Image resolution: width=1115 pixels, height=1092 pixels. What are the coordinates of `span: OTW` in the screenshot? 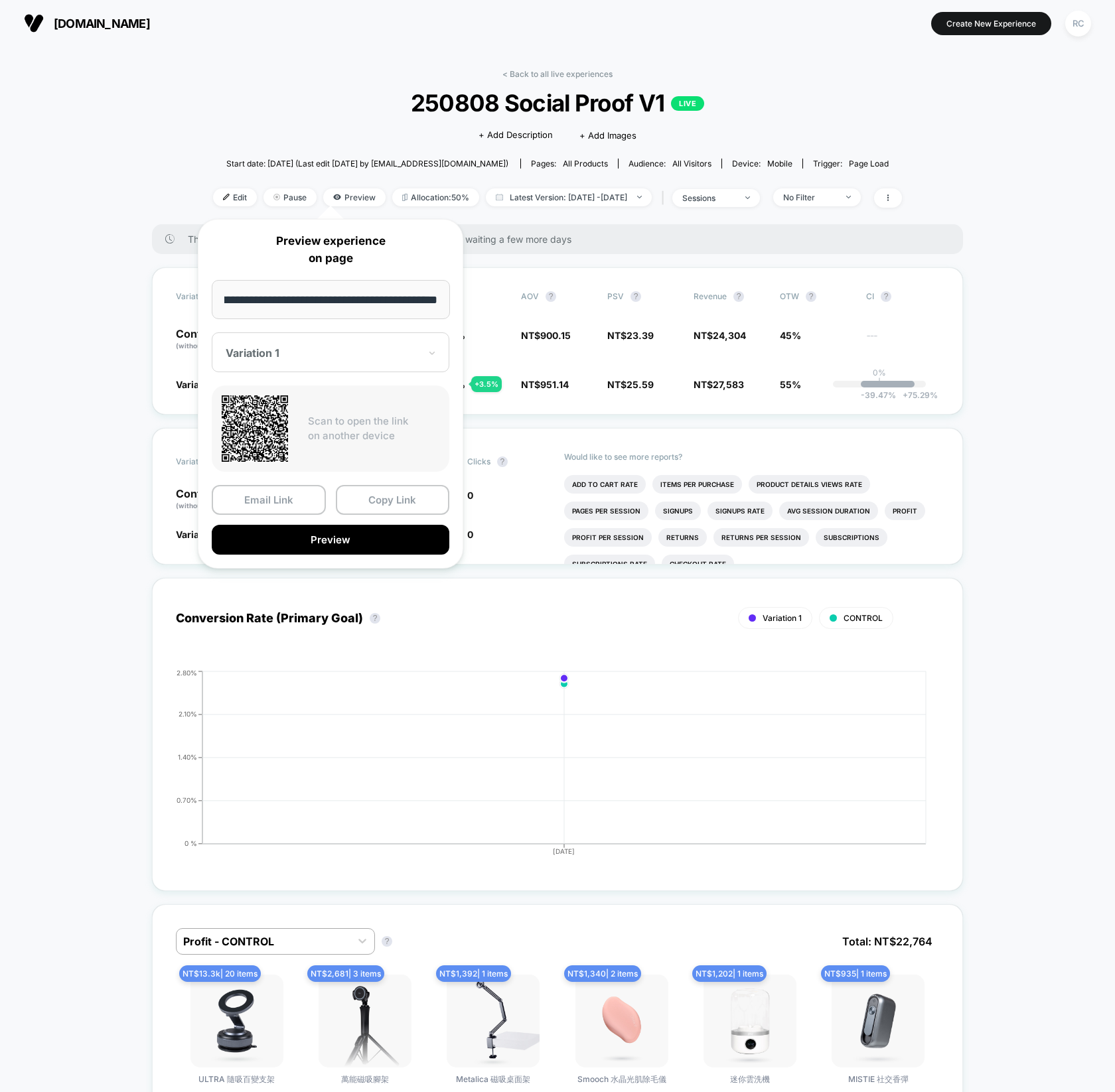 It's located at (817, 297).